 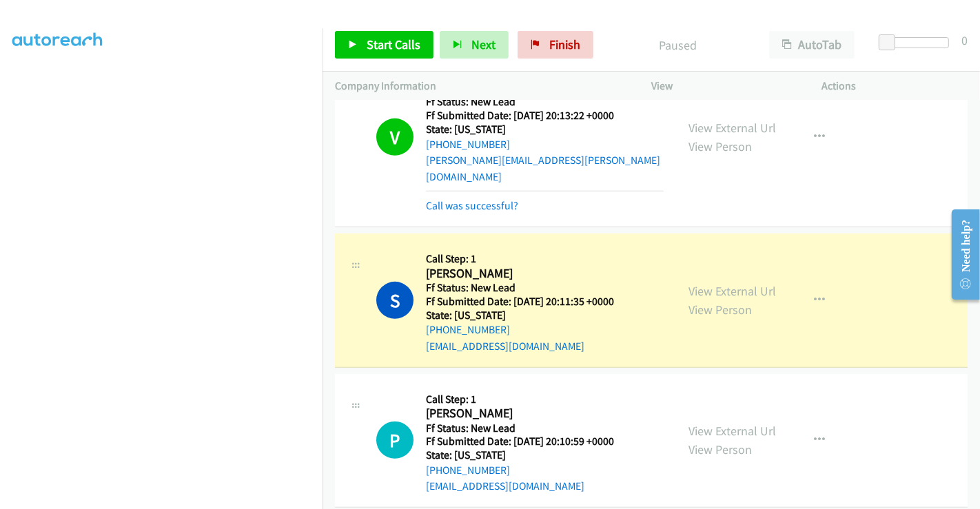 I want to click on div: Open Resource Center, so click(x=25, y=54).